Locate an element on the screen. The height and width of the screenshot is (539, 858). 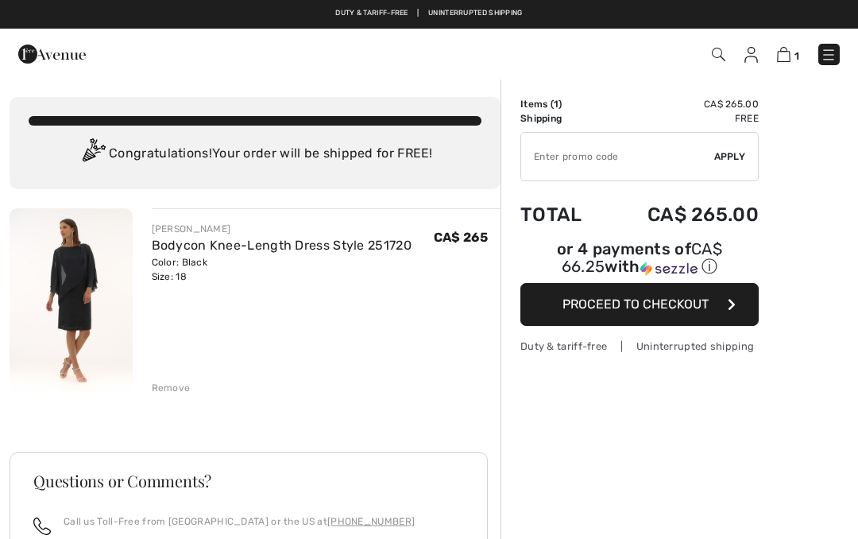
h3: Questions or Comments? is located at coordinates (249, 481).